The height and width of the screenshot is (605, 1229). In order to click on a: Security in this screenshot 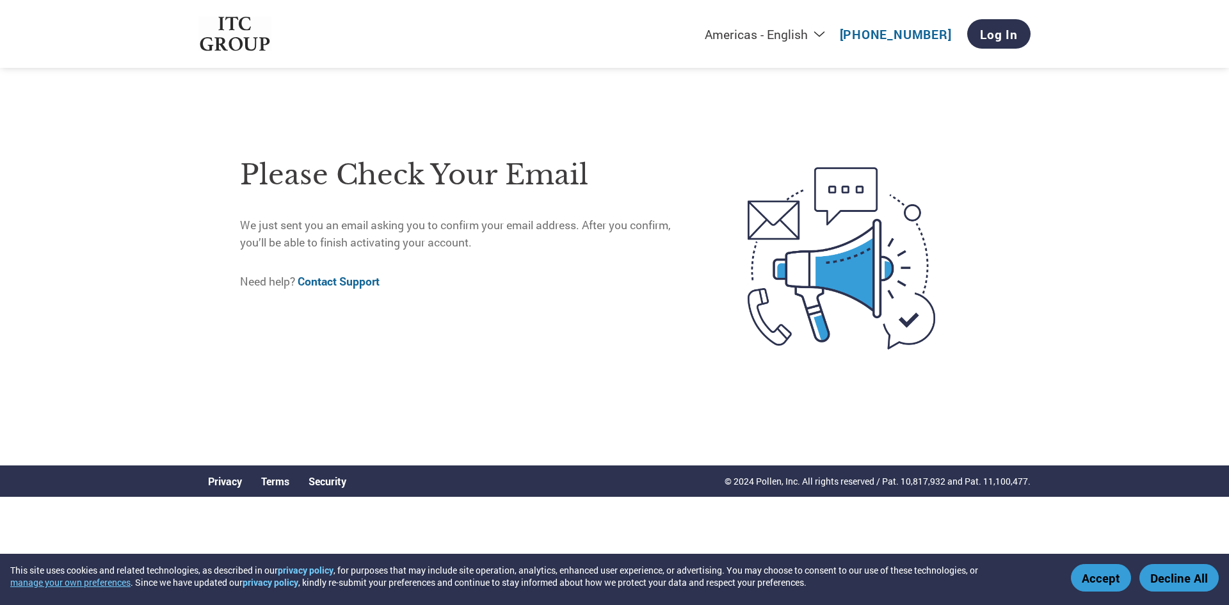, I will do `click(327, 481)`.